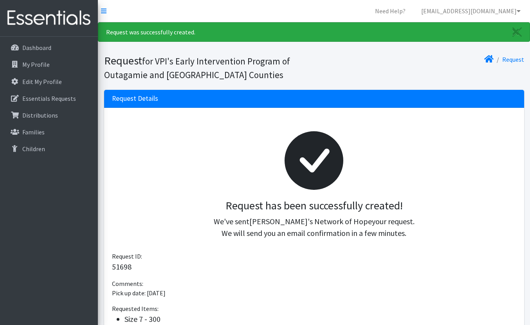 This screenshot has height=325, width=530. What do you see at coordinates (42, 82) in the screenshot?
I see `p: Edit My Profile` at bounding box center [42, 82].